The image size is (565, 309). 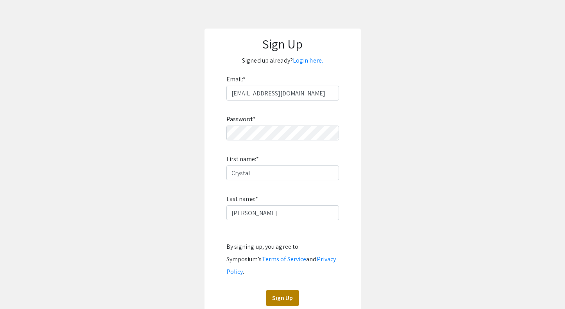 What do you see at coordinates (308, 60) in the screenshot?
I see `a: Login here.` at bounding box center [308, 60].